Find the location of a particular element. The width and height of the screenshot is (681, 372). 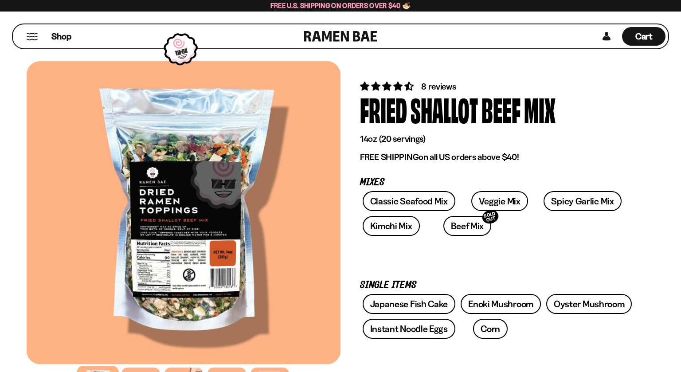

a: Beef MixSOLD OUT is located at coordinates (467, 226).